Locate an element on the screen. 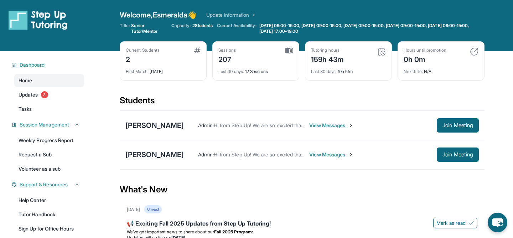  a: Weekly Progress Report is located at coordinates (49, 140).